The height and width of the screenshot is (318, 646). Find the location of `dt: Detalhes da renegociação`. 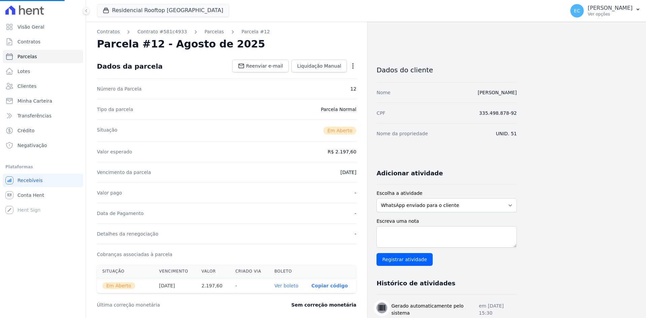

dt: Detalhes da renegociação is located at coordinates (128, 234).